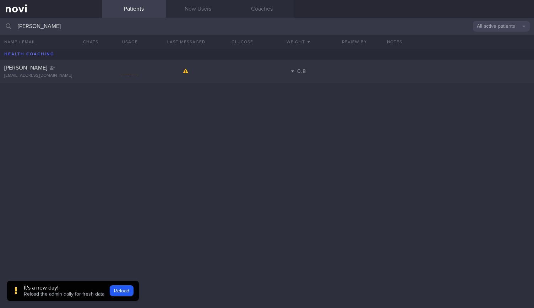 The height and width of the screenshot is (308, 534). Describe the element at coordinates (355, 42) in the screenshot. I see `button: Review By` at that location.